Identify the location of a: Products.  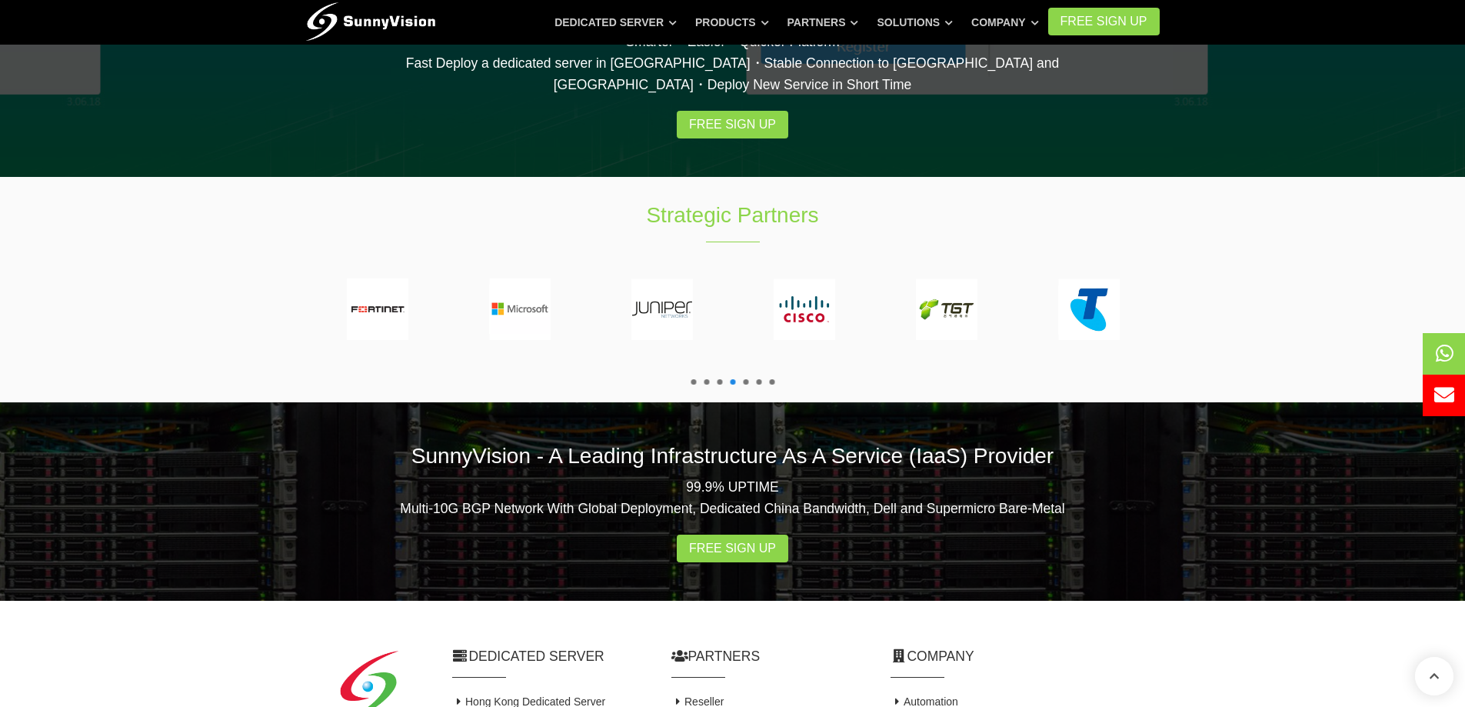
(732, 22).